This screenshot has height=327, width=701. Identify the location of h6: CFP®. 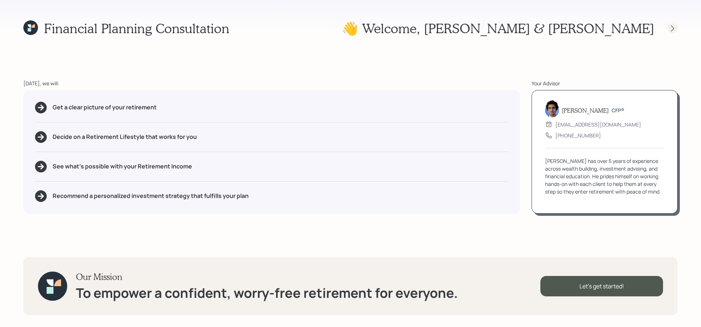
(618, 111).